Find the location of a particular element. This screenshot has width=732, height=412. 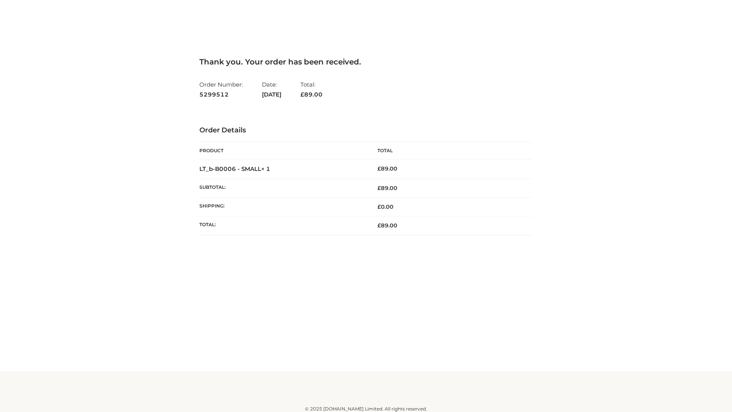

h3: Thank you. Your order has been received. is located at coordinates (366, 62).